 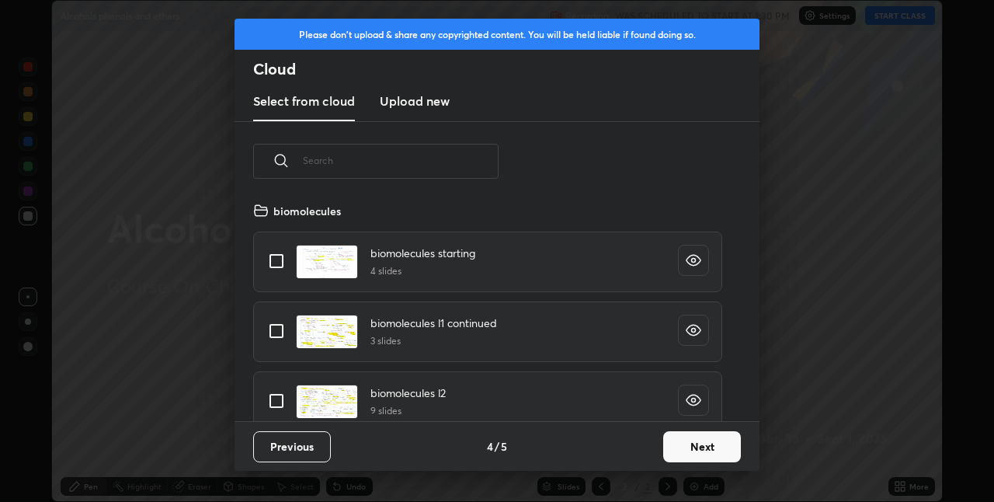 What do you see at coordinates (490, 446) in the screenshot?
I see `h4: 4` at bounding box center [490, 446].